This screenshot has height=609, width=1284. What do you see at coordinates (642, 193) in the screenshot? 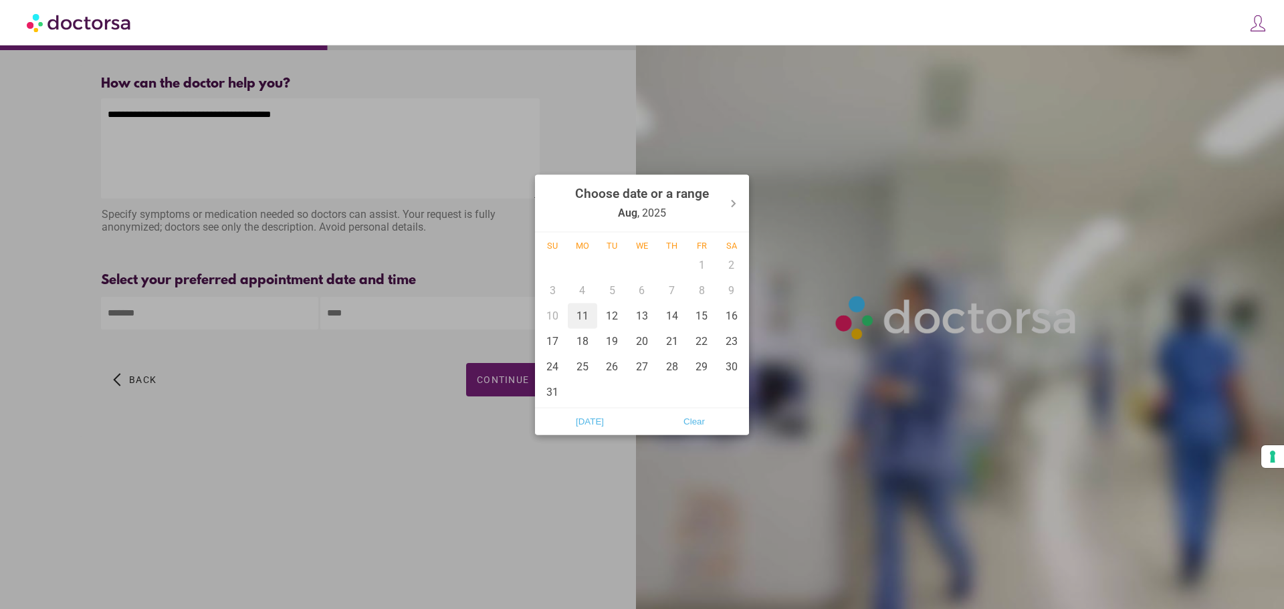
I see `strong: Choose date or a range` at bounding box center [642, 193].